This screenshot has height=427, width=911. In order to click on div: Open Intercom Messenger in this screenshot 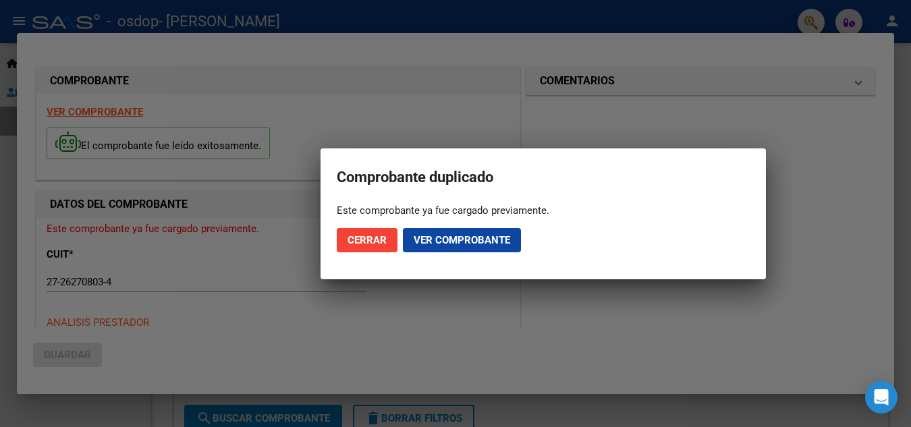, I will do `click(881, 397)`.